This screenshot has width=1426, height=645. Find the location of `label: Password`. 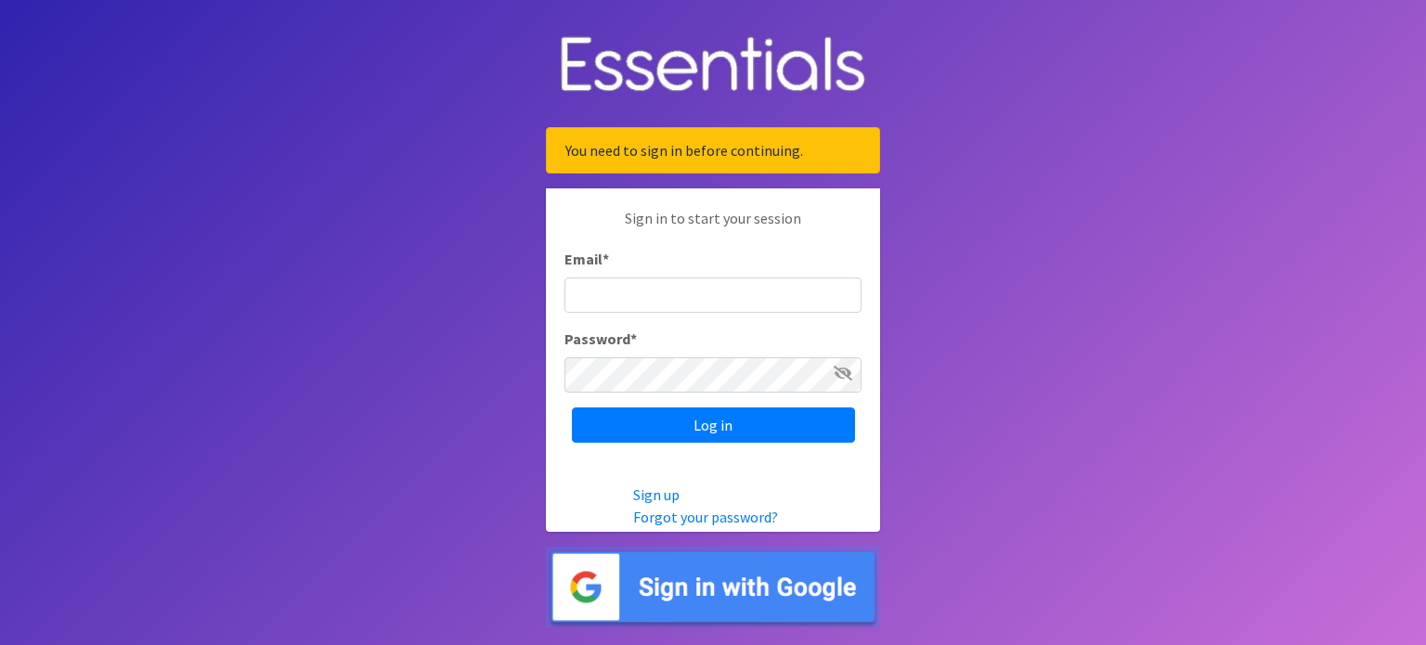

label: Password is located at coordinates (601, 339).